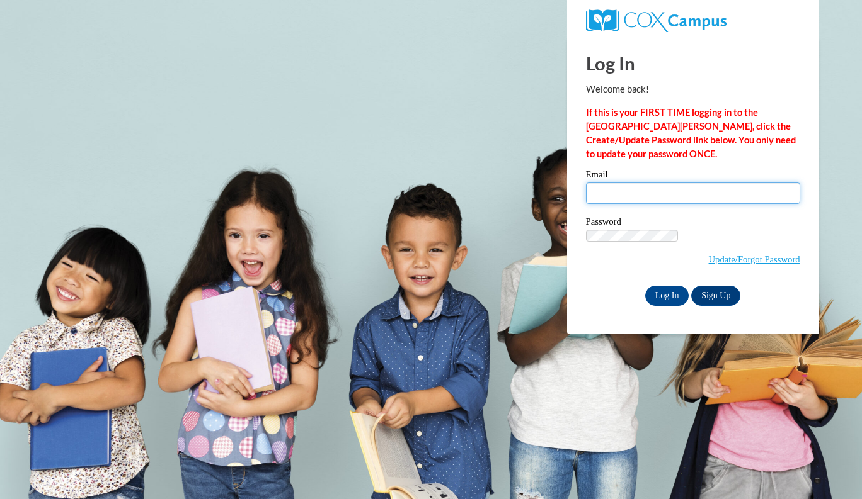  What do you see at coordinates (715, 296) in the screenshot?
I see `a: Sign Up` at bounding box center [715, 296].